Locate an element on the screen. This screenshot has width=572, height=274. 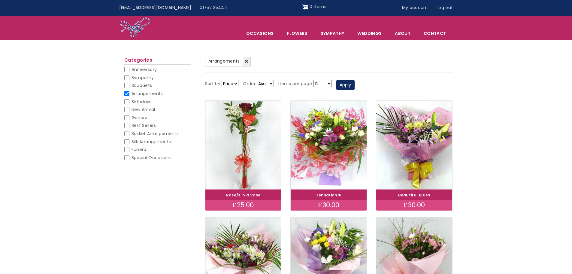
a: Flowers is located at coordinates (297, 33).